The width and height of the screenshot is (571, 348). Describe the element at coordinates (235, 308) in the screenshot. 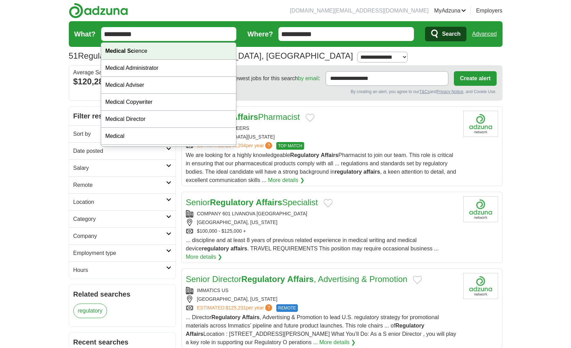

I see `a: ESTIMATED:$125,231per year?` at that location.